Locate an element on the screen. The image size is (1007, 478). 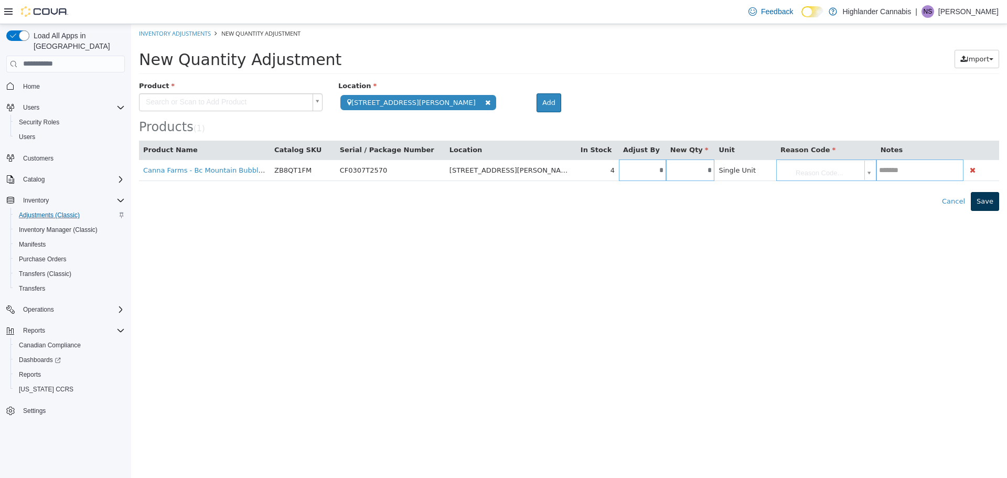
span: Adjustments (Classic) is located at coordinates (49, 215).